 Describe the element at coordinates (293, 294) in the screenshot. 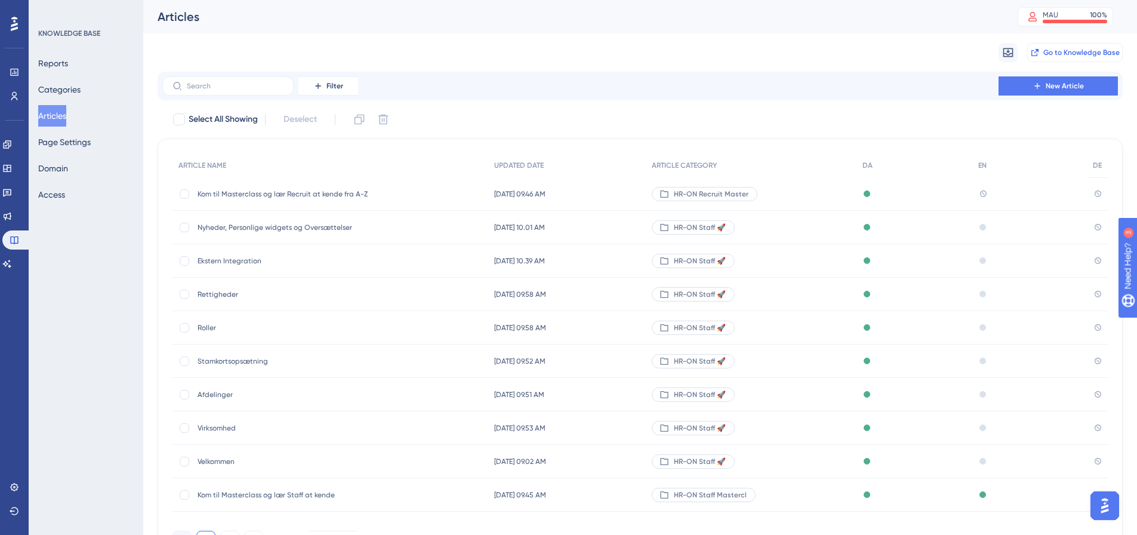

I see `span: Rettigheder` at that location.